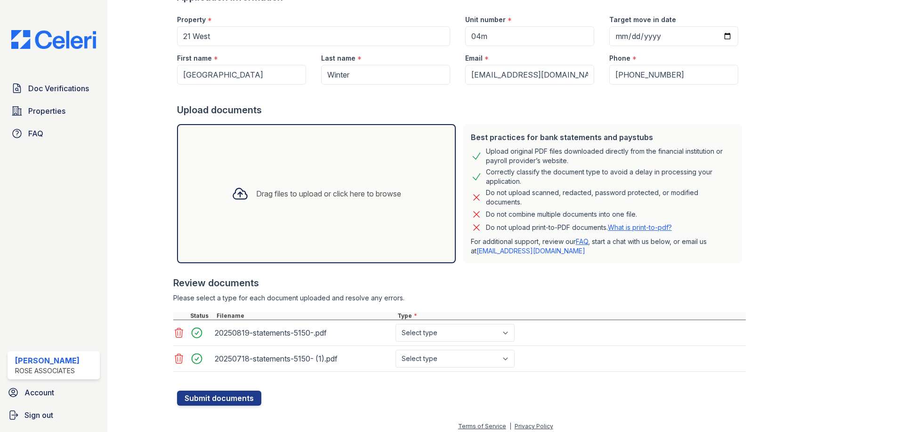 The image size is (904, 432). What do you see at coordinates (47, 111) in the screenshot?
I see `span: Properties` at bounding box center [47, 111].